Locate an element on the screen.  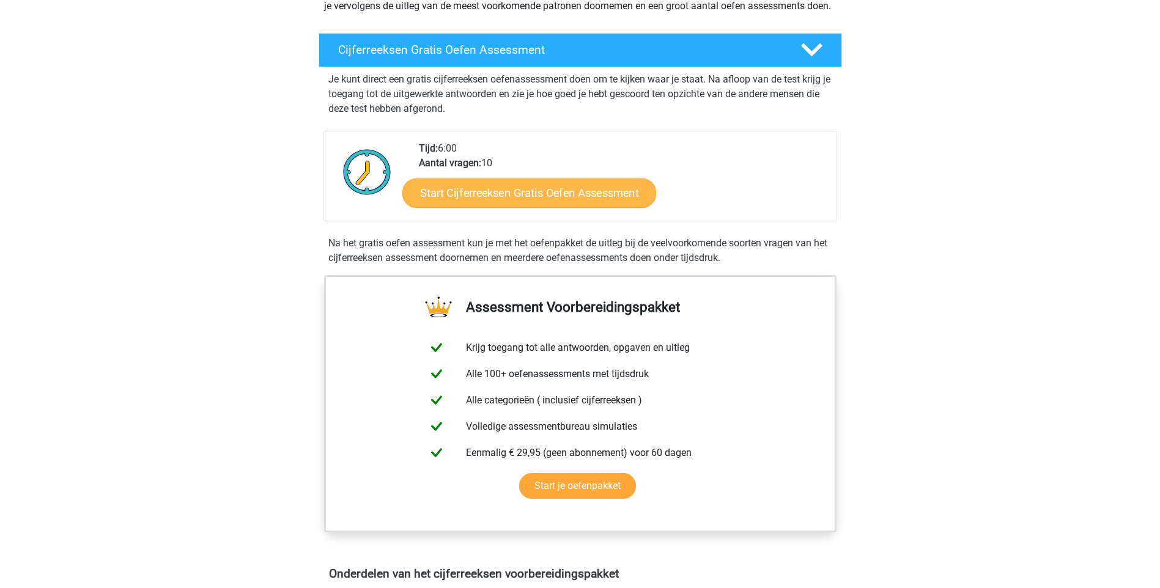
a: Start je oefenpakket is located at coordinates (577, 486).